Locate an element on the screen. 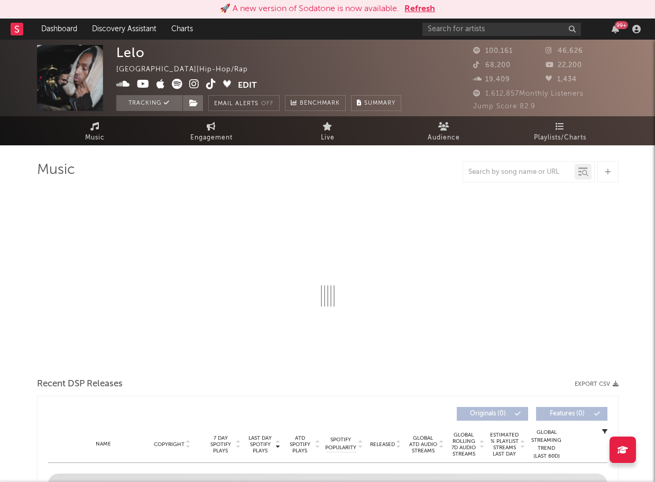 The image size is (655, 482). span: Spotify Popularity is located at coordinates (341, 444).